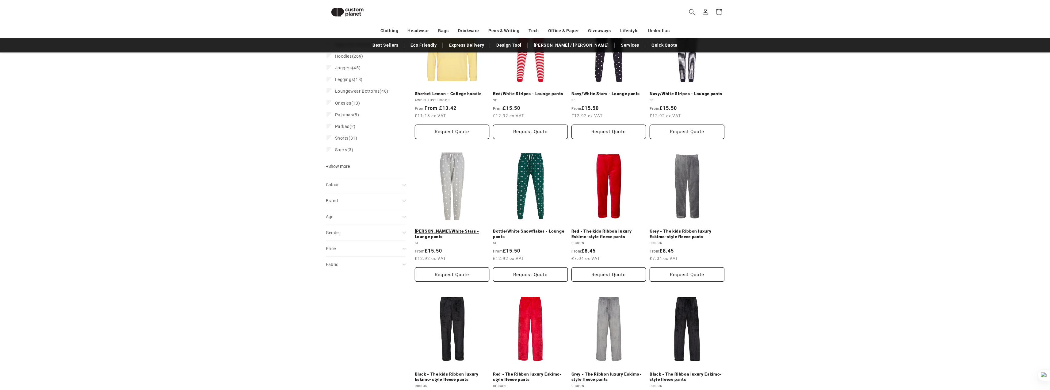  What do you see at coordinates (347, 115) in the screenshot?
I see `span: (8)` at bounding box center [347, 115].